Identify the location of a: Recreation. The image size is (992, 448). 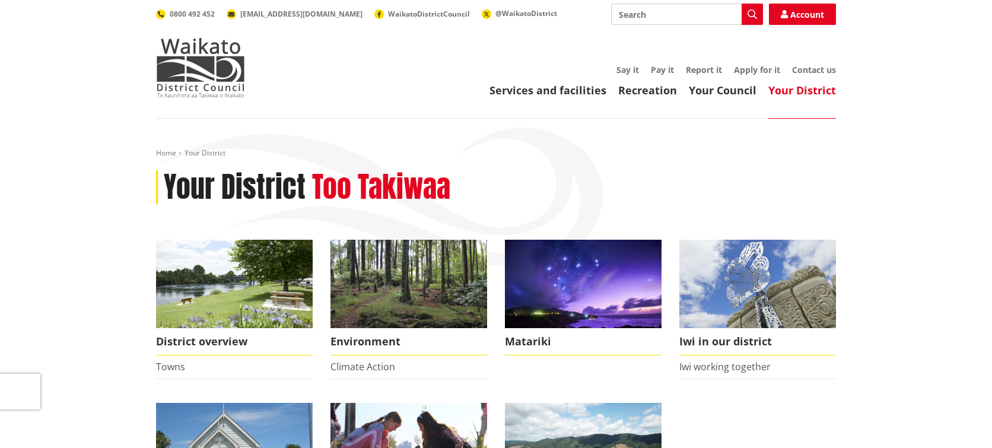
(647, 90).